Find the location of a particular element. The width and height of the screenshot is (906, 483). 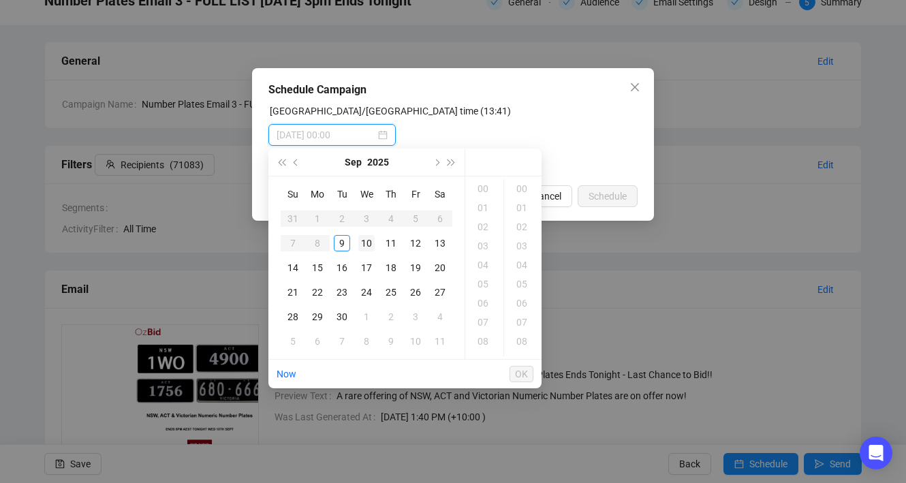

td: 2025-10-05 is located at coordinates (293, 341).